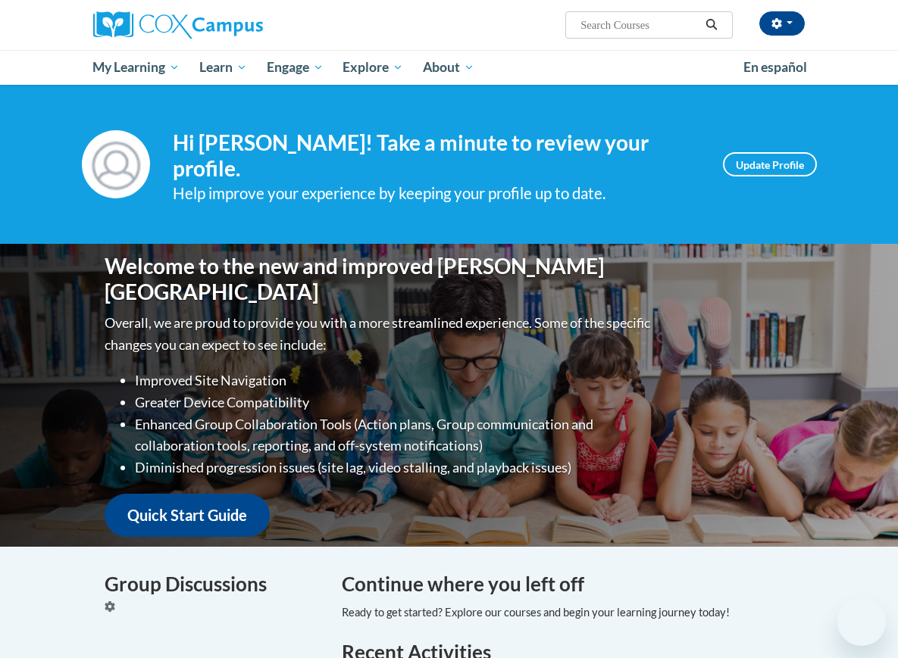 The image size is (898, 658). I want to click on span: Learn, so click(223, 67).